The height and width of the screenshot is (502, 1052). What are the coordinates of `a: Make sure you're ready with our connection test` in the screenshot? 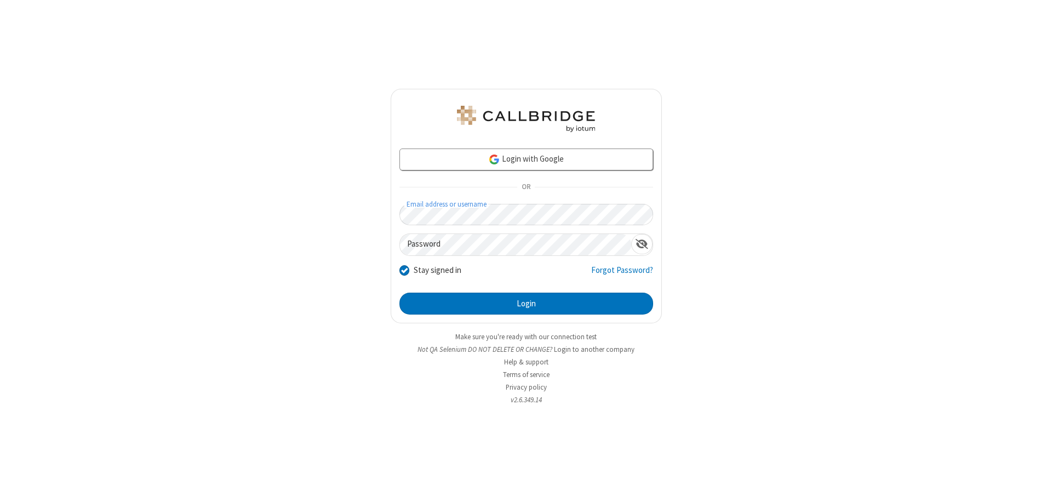 It's located at (526, 336).